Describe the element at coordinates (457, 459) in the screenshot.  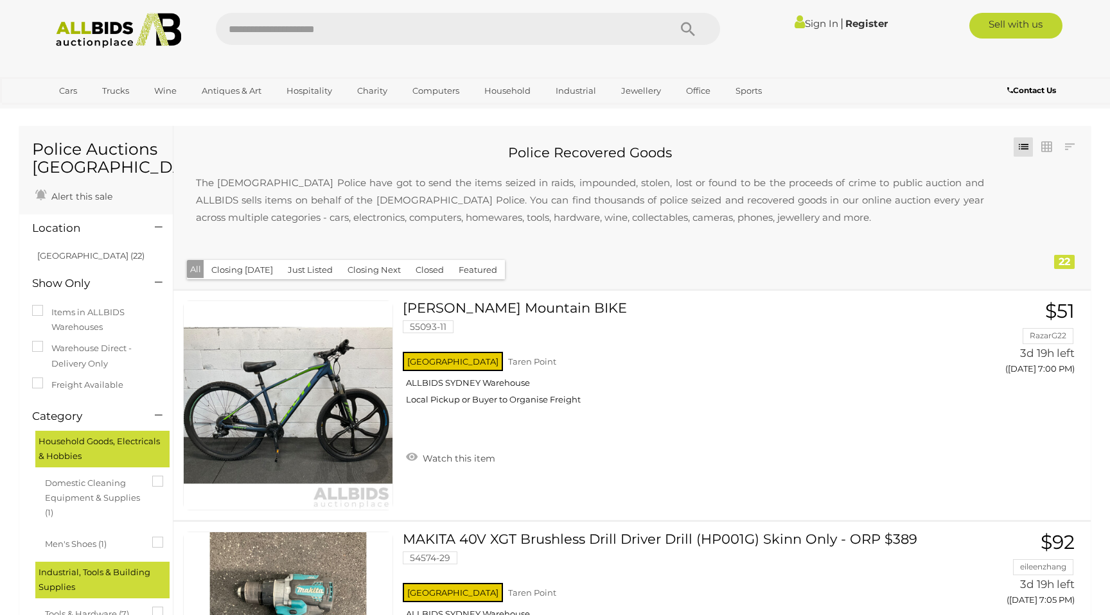
I see `span: Watch this item` at that location.